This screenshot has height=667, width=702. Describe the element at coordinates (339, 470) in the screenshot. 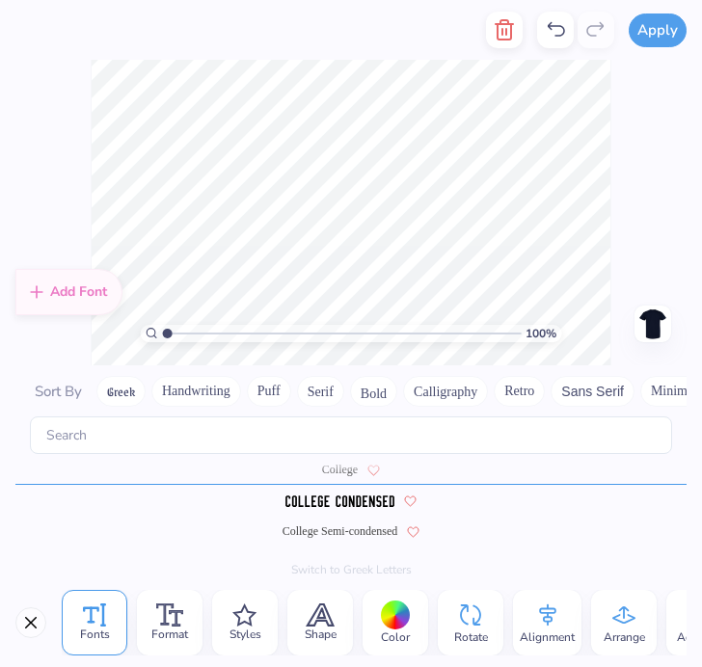

I see `span: College` at that location.